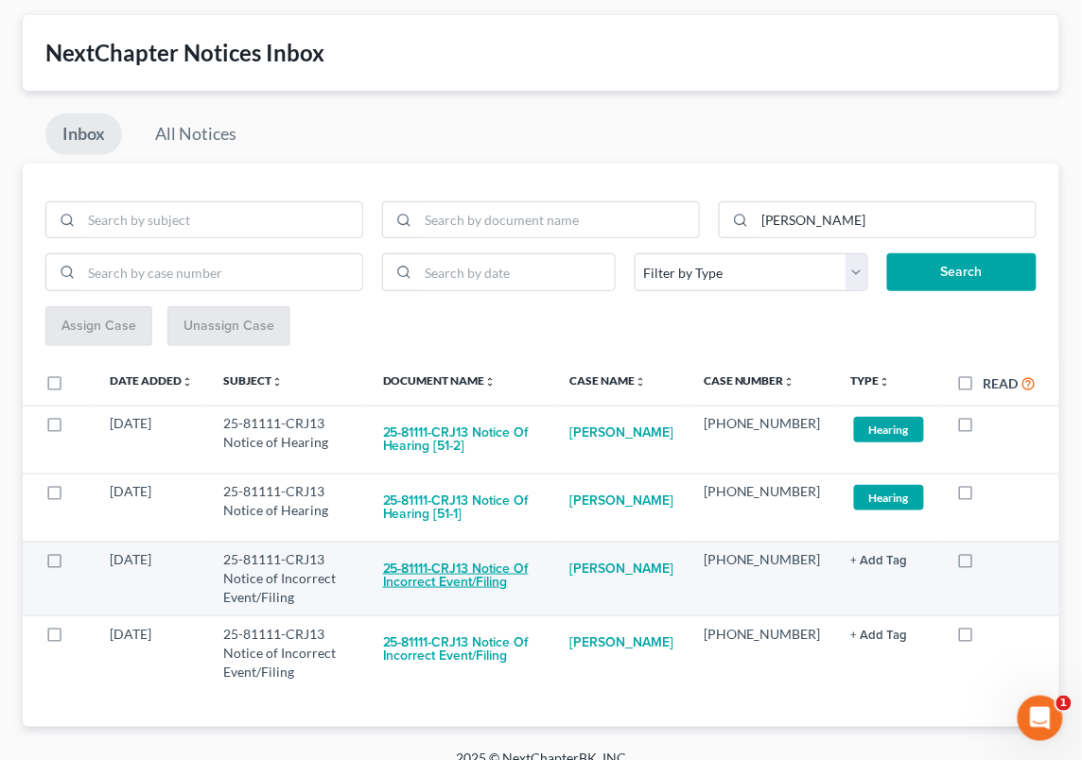 The width and height of the screenshot is (1082, 760). Describe the element at coordinates (895, 220) in the screenshot. I see `input: Search by case name` at that location.